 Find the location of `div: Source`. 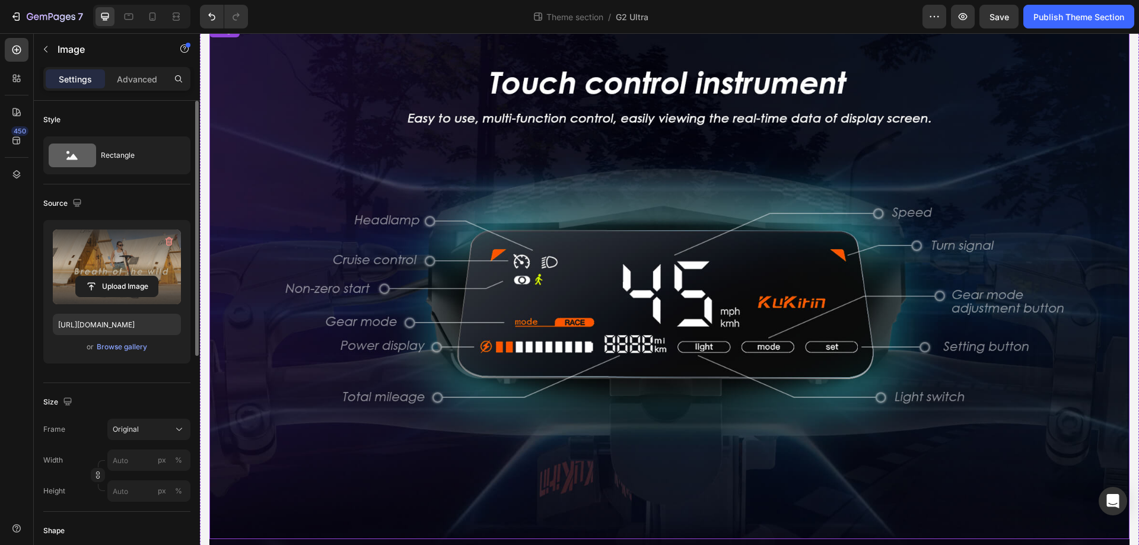

div: Source is located at coordinates (63, 203).